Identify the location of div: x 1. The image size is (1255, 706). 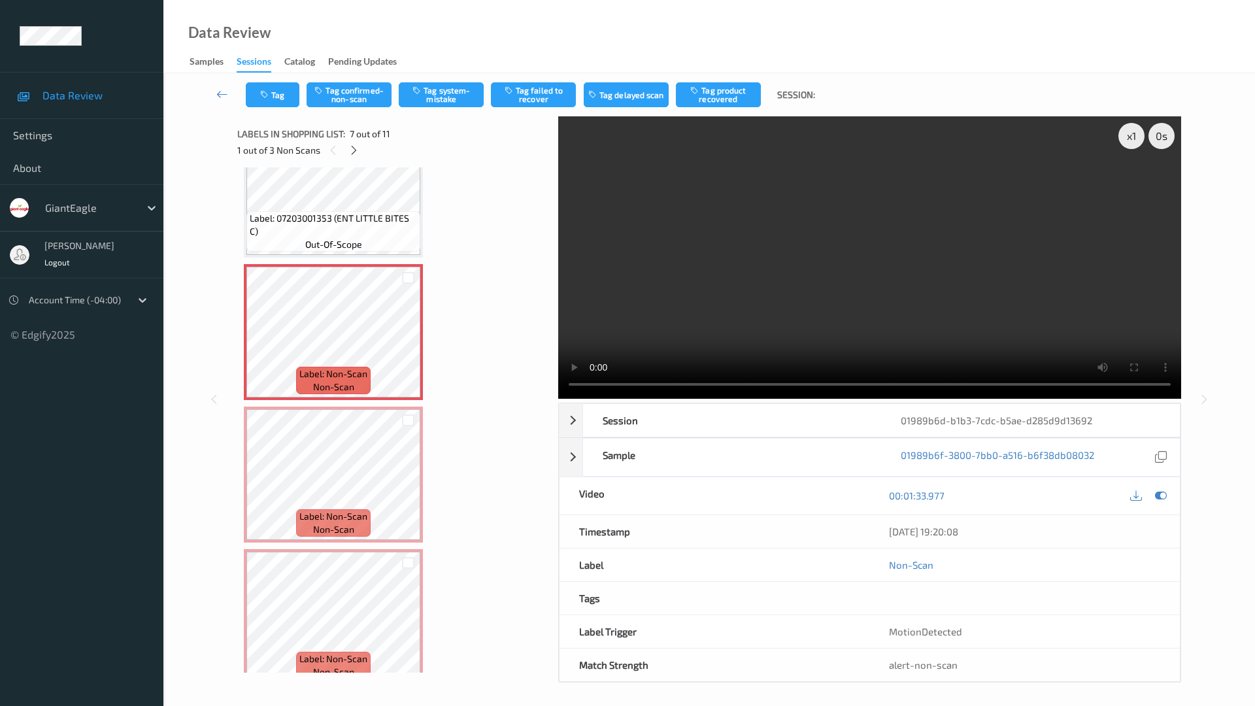
(1131, 136).